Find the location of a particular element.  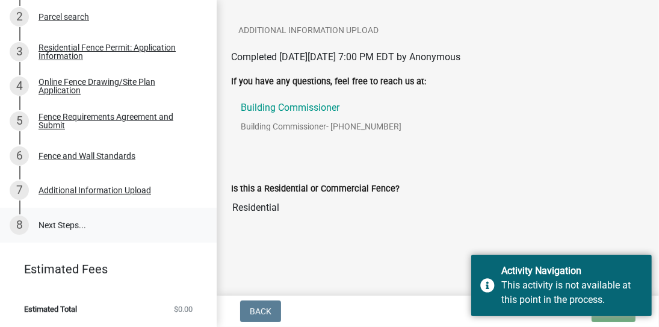

div: Fence and Wall Standards is located at coordinates (87, 156).